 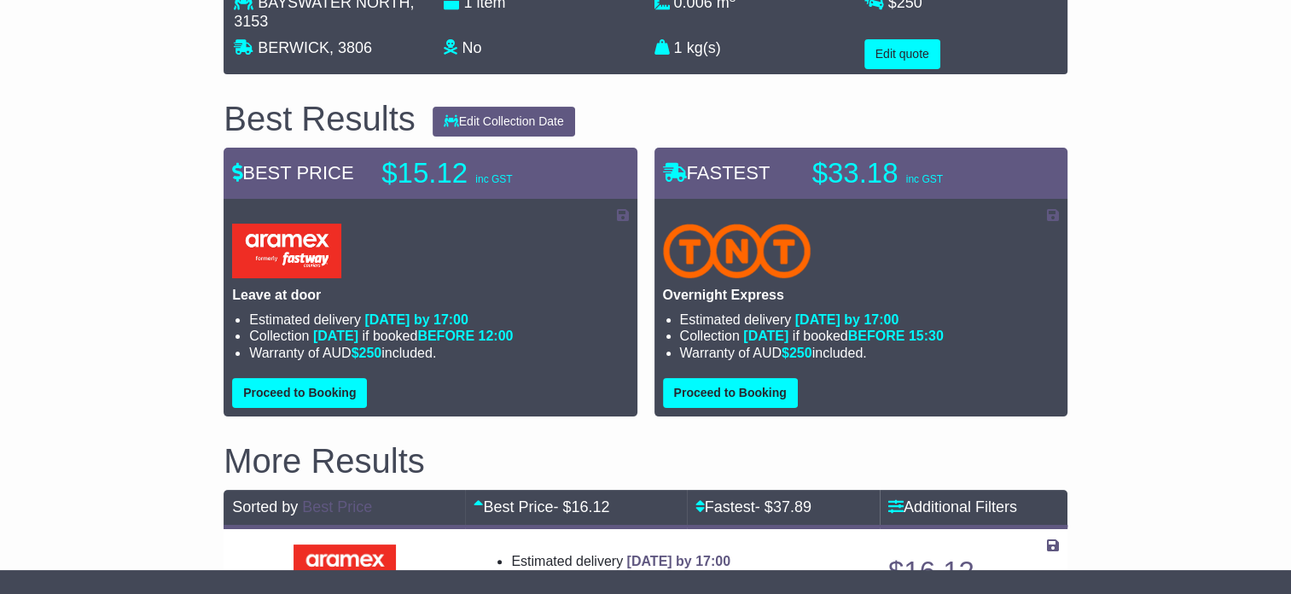 I want to click on span: BEST PRICE, so click(x=293, y=172).